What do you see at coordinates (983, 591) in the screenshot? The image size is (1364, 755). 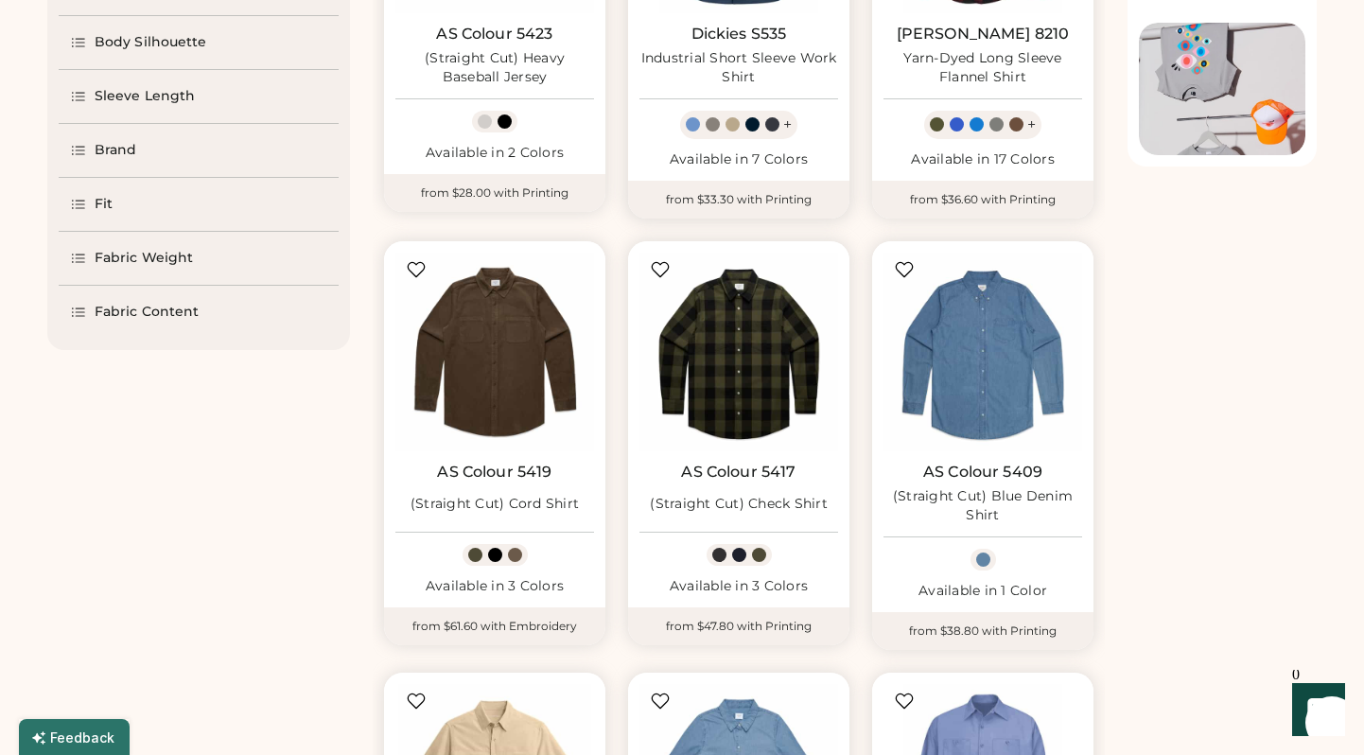 I see `div: Available in 1 Color` at bounding box center [983, 591].